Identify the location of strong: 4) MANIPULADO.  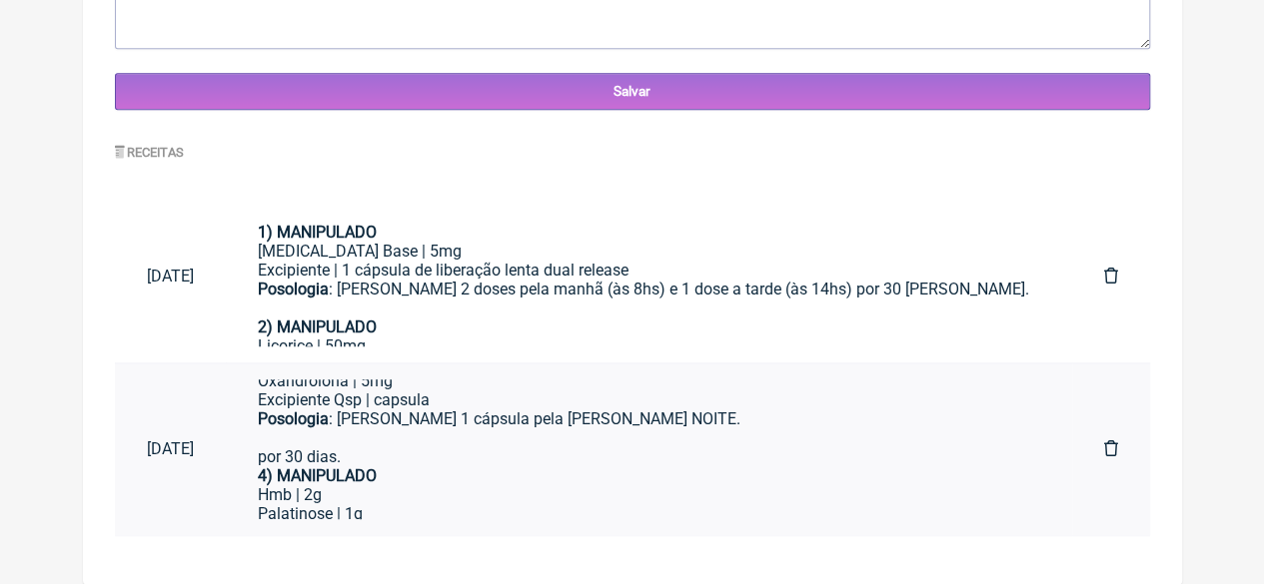
(317, 476).